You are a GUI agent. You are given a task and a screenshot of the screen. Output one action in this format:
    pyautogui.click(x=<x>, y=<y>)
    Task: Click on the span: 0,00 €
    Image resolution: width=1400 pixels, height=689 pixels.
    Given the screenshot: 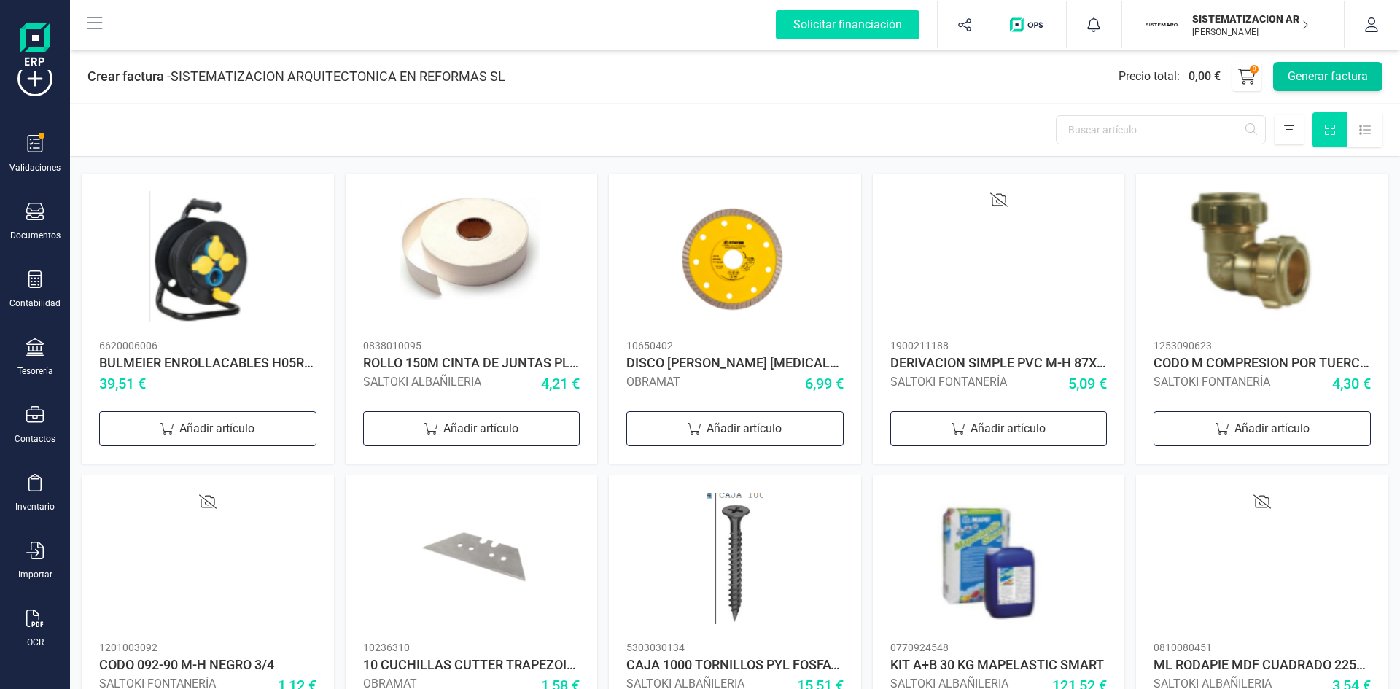 What is the action you would take?
    pyautogui.click(x=1205, y=77)
    